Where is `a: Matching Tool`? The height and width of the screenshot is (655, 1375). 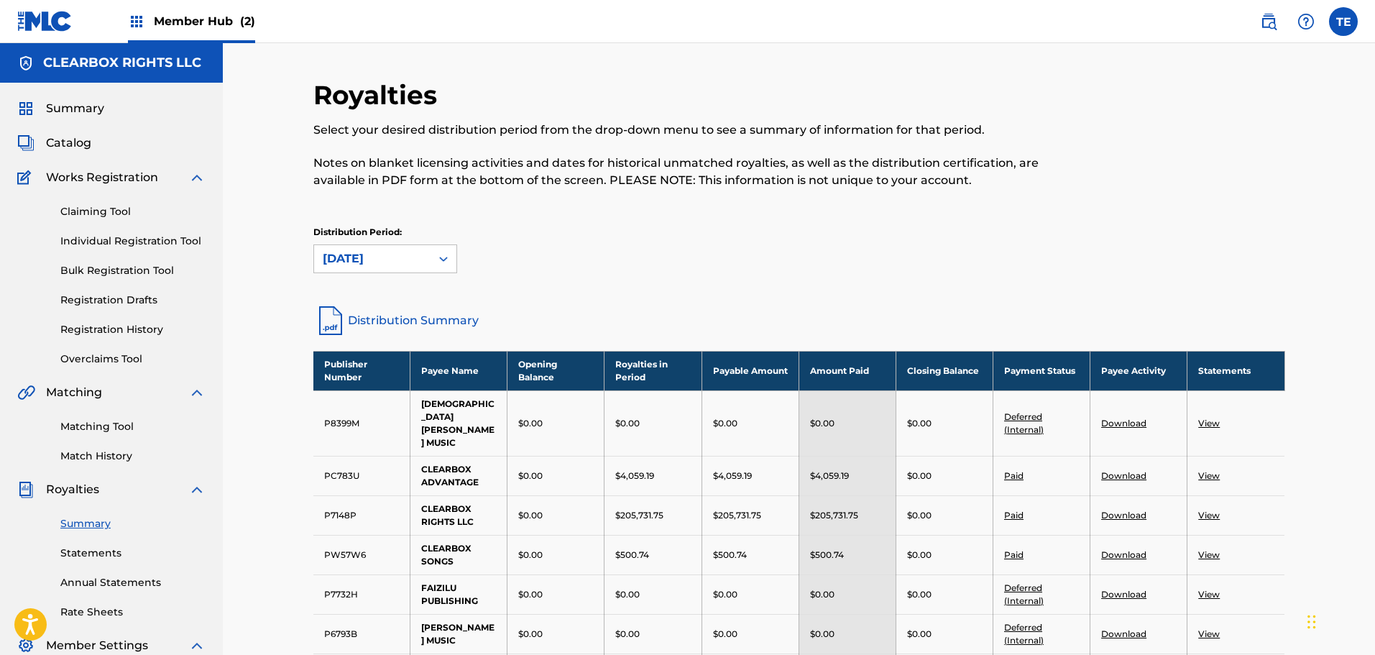 a: Matching Tool is located at coordinates (133, 426).